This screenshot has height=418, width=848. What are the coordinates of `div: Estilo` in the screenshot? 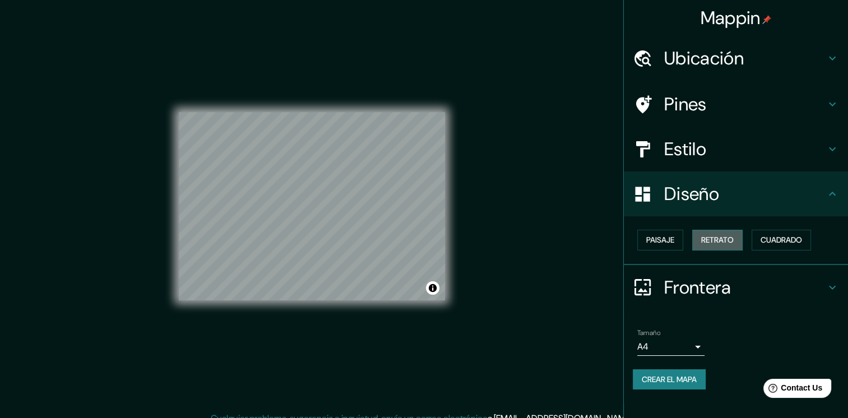 It's located at (736, 149).